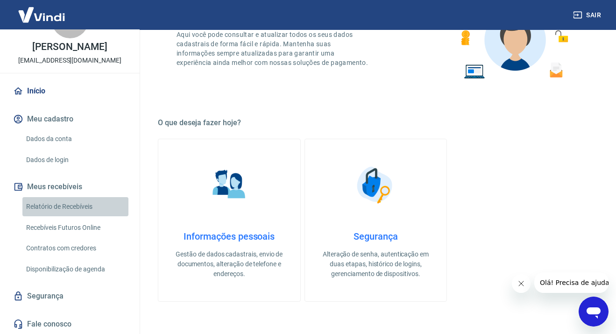 The height and width of the screenshot is (334, 616). What do you see at coordinates (376, 236) in the screenshot?
I see `h4: Segurança` at bounding box center [376, 236].